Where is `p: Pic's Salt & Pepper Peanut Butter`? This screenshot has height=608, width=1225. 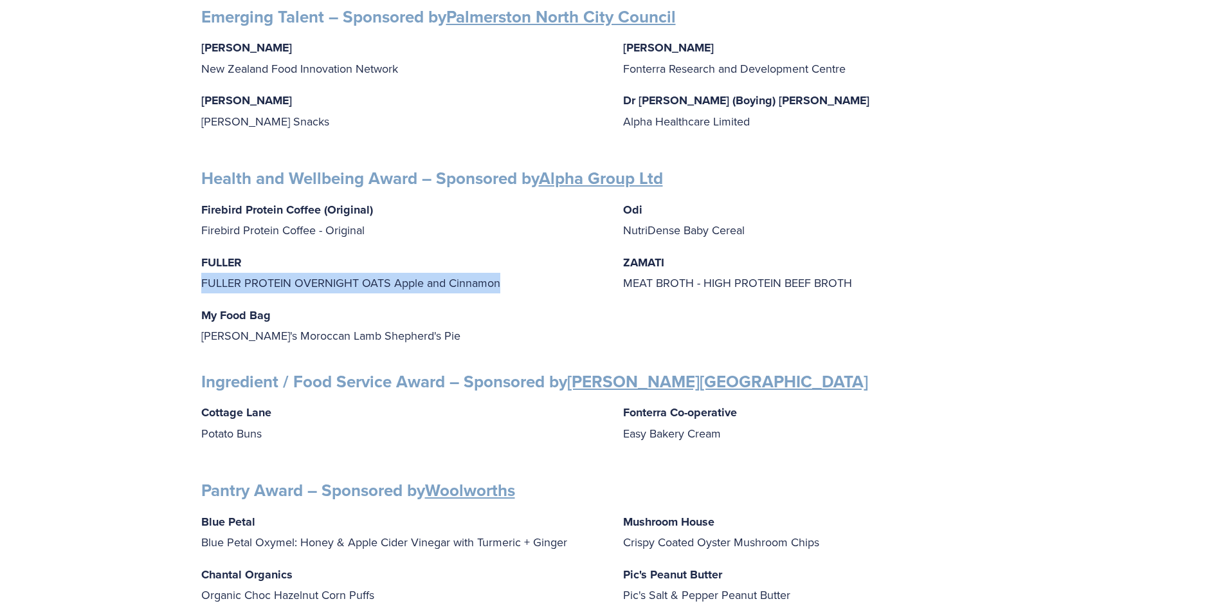
p: Pic's Salt & Pepper Peanut Butter is located at coordinates (824, 585).